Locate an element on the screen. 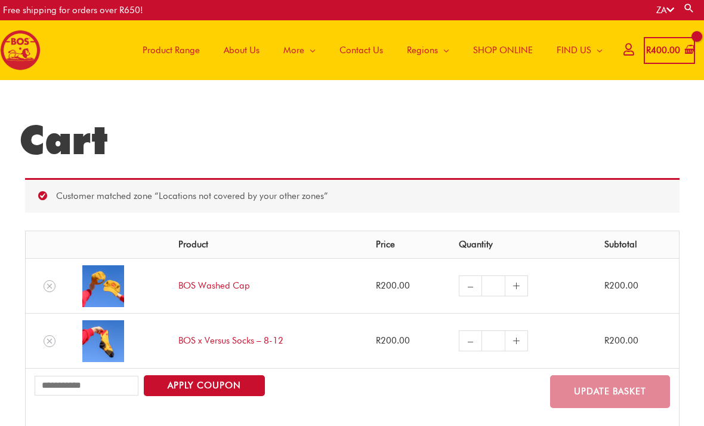 The height and width of the screenshot is (426, 704). a: Regions is located at coordinates (428, 50).